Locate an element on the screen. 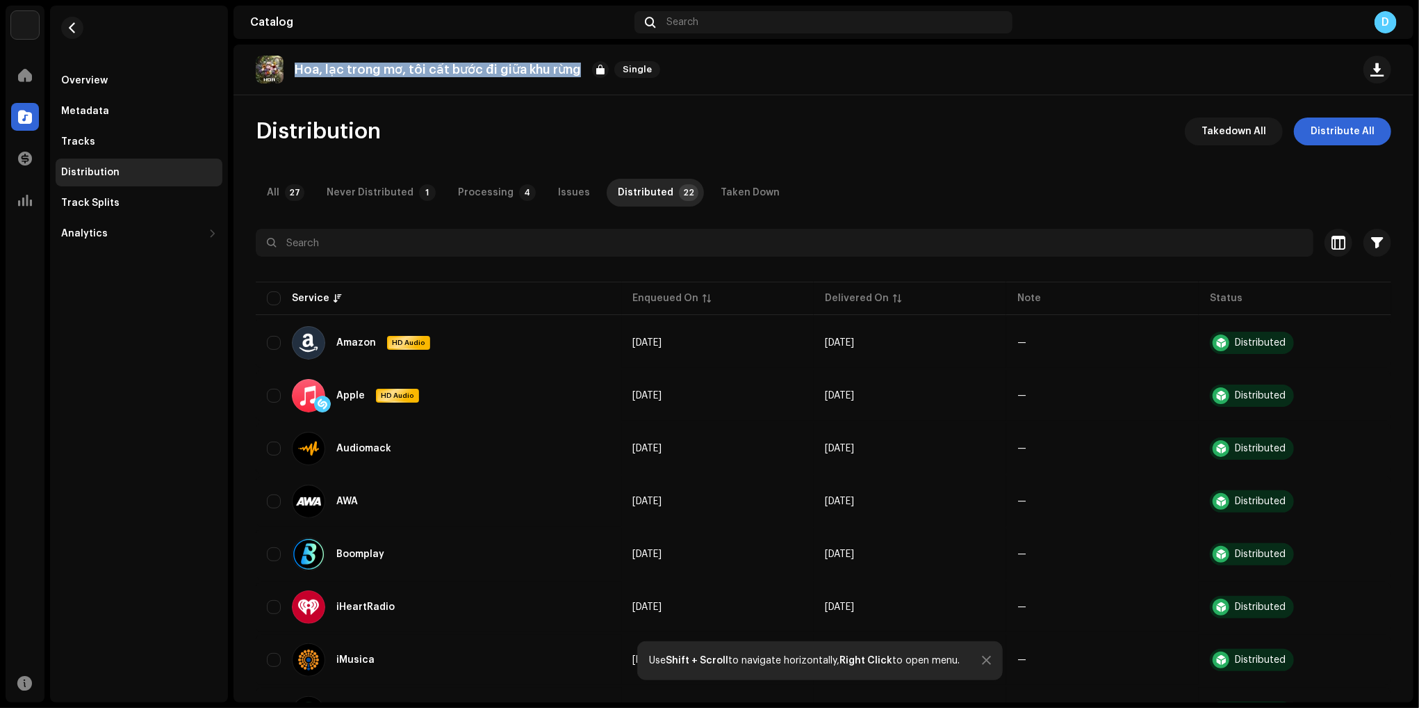 The width and height of the screenshot is (1419, 708). span: Single is located at coordinates (637, 70).